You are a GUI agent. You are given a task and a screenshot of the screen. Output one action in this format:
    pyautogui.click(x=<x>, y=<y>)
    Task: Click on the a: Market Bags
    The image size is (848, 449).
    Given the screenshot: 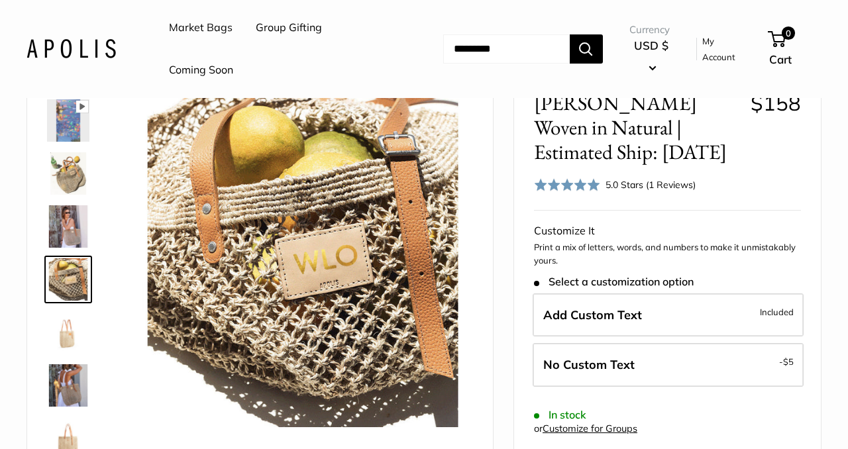 What is the action you would take?
    pyautogui.click(x=201, y=28)
    